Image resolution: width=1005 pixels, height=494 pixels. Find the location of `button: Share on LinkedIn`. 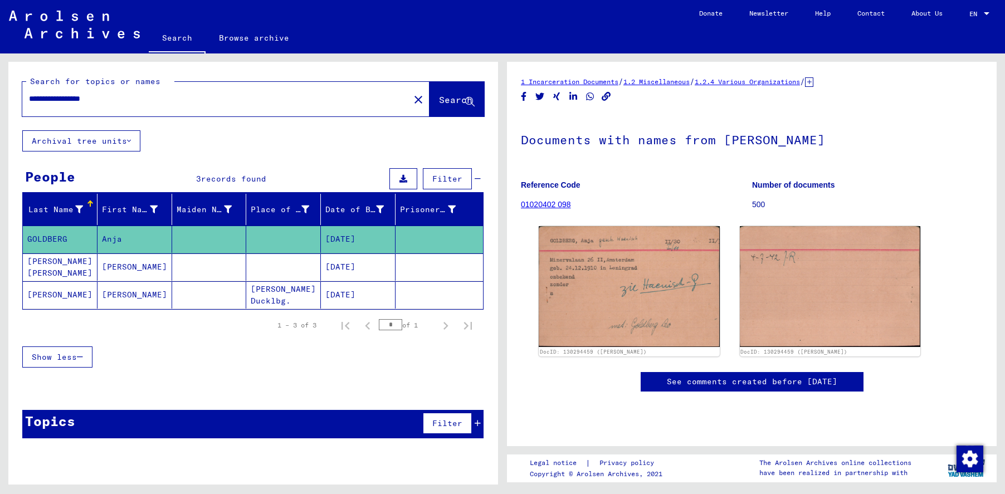

button: Share on LinkedIn is located at coordinates (573, 96).